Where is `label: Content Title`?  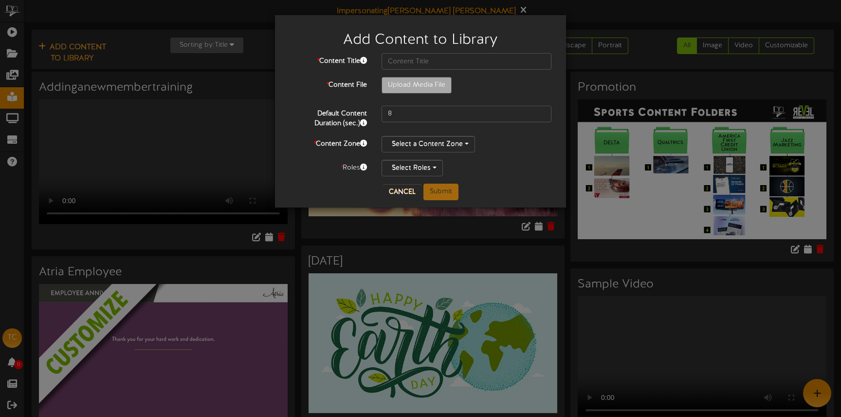 label: Content Title is located at coordinates (328, 59).